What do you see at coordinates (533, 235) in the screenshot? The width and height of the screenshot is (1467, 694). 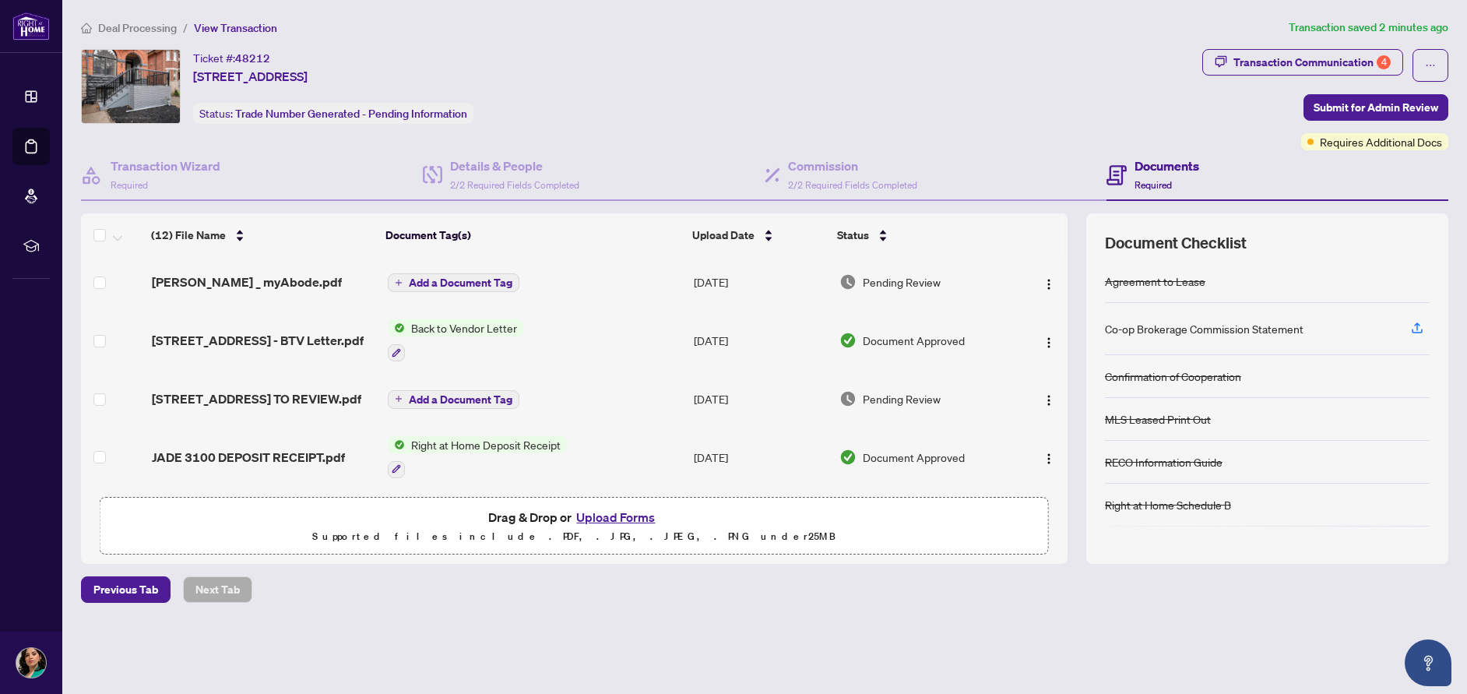 I see `th: Document Tag(s)` at bounding box center [533, 235].